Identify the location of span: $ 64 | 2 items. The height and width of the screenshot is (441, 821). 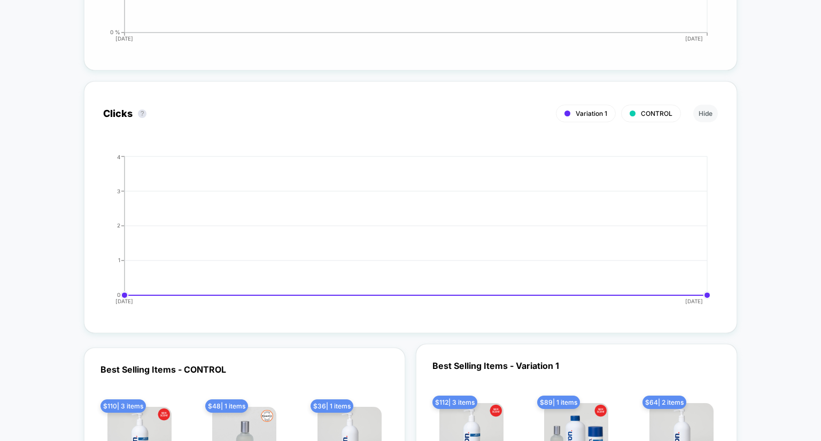
(664, 402).